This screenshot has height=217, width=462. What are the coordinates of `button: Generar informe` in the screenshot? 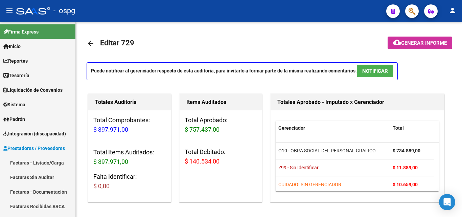 It's located at (419, 43).